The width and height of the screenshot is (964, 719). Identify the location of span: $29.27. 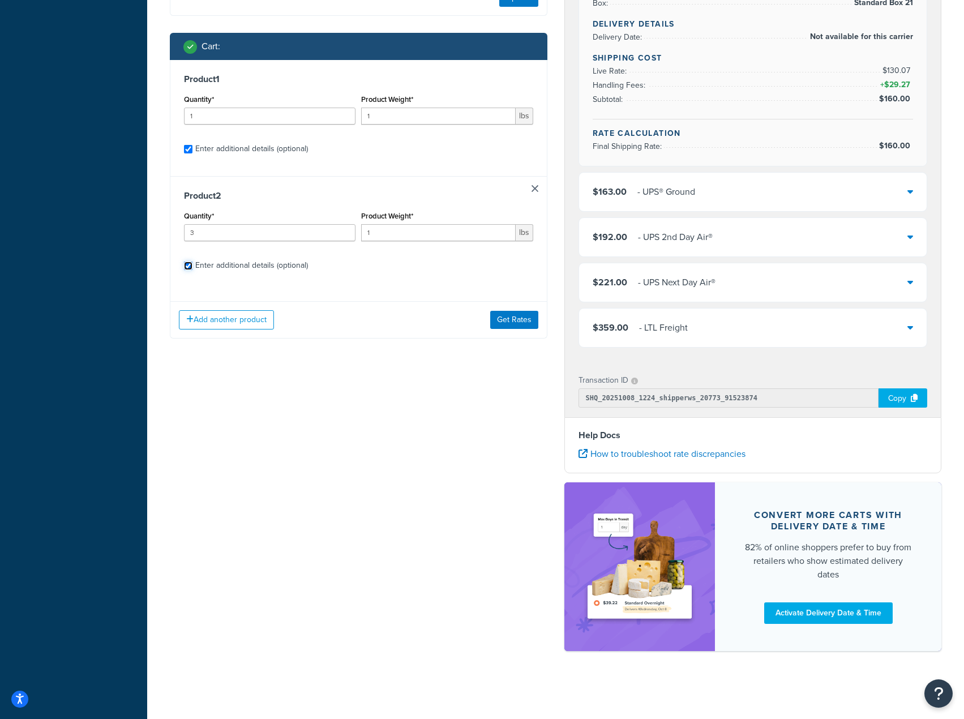
(898, 84).